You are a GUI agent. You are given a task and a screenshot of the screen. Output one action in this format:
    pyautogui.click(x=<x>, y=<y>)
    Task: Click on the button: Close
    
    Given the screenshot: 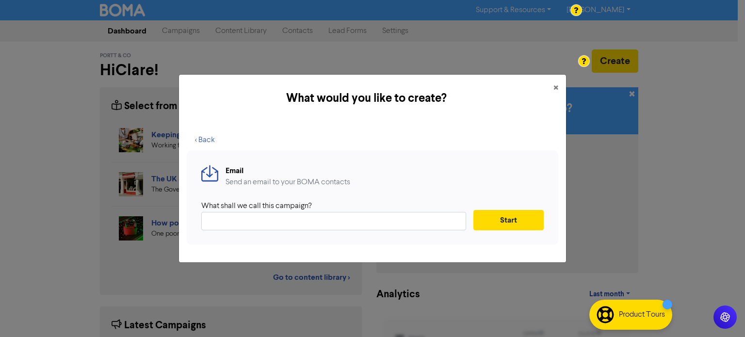 What is the action you would take?
    pyautogui.click(x=556, y=88)
    